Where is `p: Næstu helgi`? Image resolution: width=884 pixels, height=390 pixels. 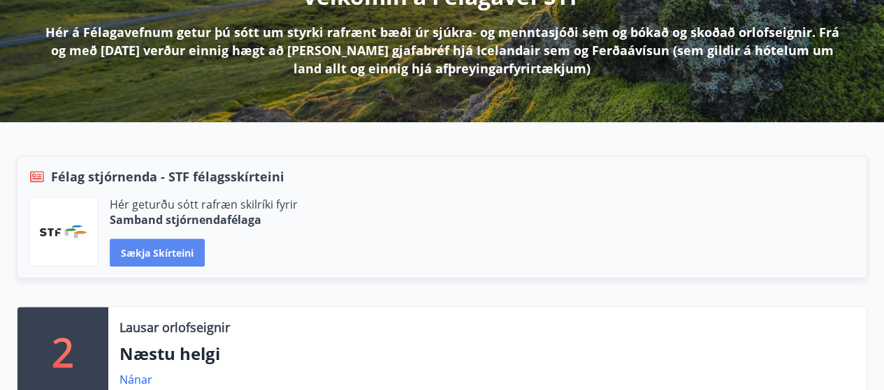
p: Næstu helgi is located at coordinates (487, 354).